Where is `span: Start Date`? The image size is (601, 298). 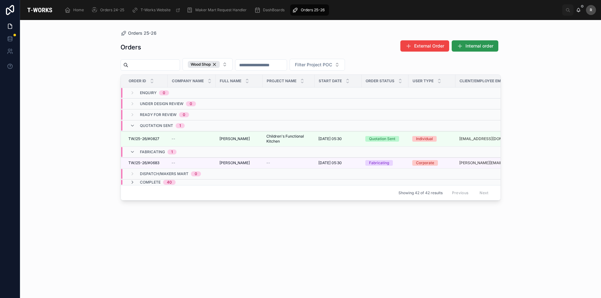 span: Start Date is located at coordinates (330, 81).